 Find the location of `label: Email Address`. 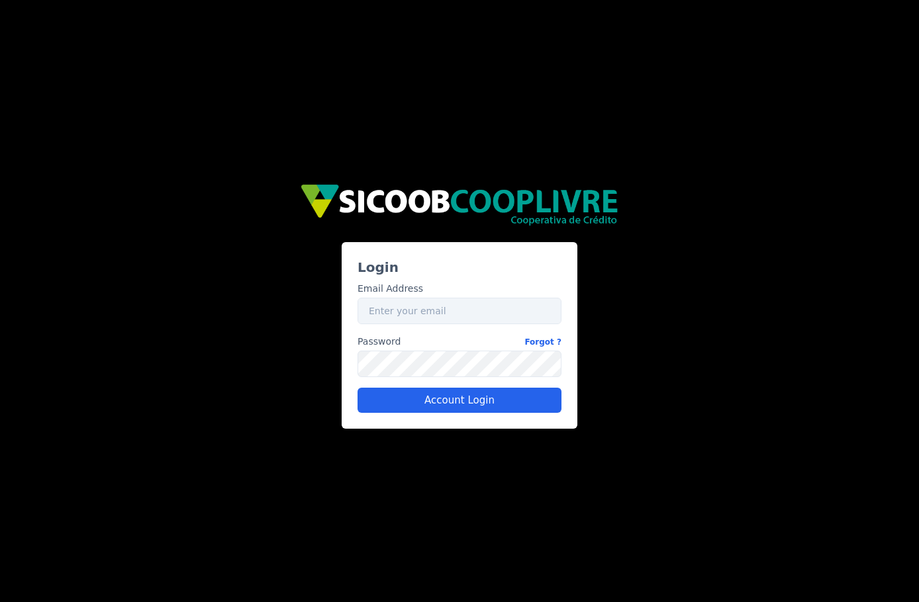

label: Email Address is located at coordinates (390, 289).